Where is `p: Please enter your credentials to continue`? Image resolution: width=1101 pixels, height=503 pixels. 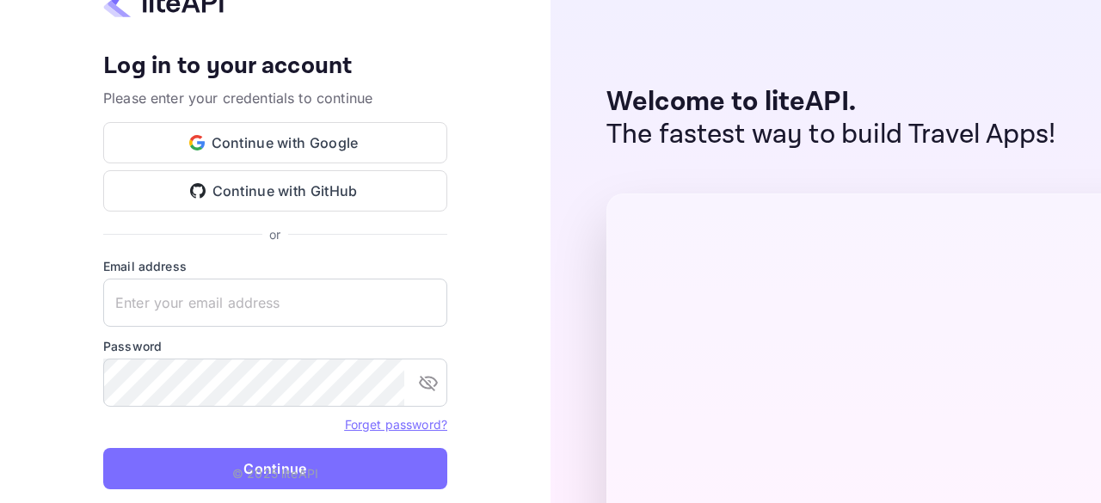 p: Please enter your credentials to continue is located at coordinates (275, 98).